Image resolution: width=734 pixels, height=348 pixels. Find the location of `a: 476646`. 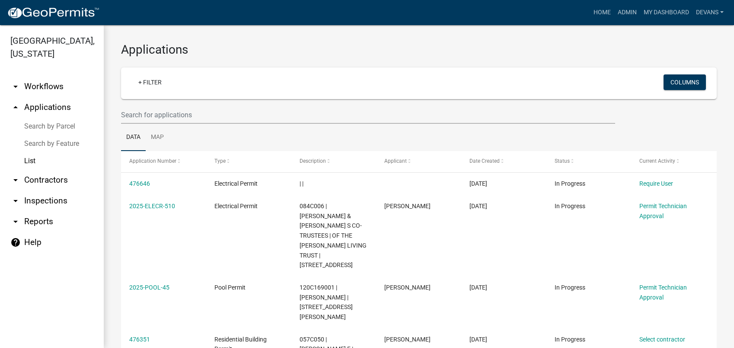

a: 476646 is located at coordinates (140, 183).